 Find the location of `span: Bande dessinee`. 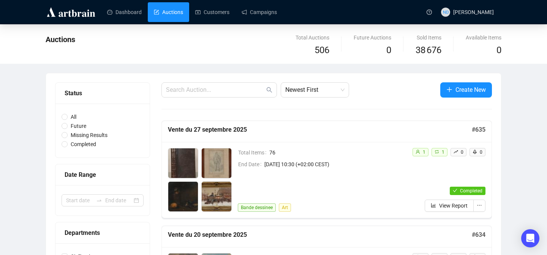

span: Bande dessinee is located at coordinates (257, 208).